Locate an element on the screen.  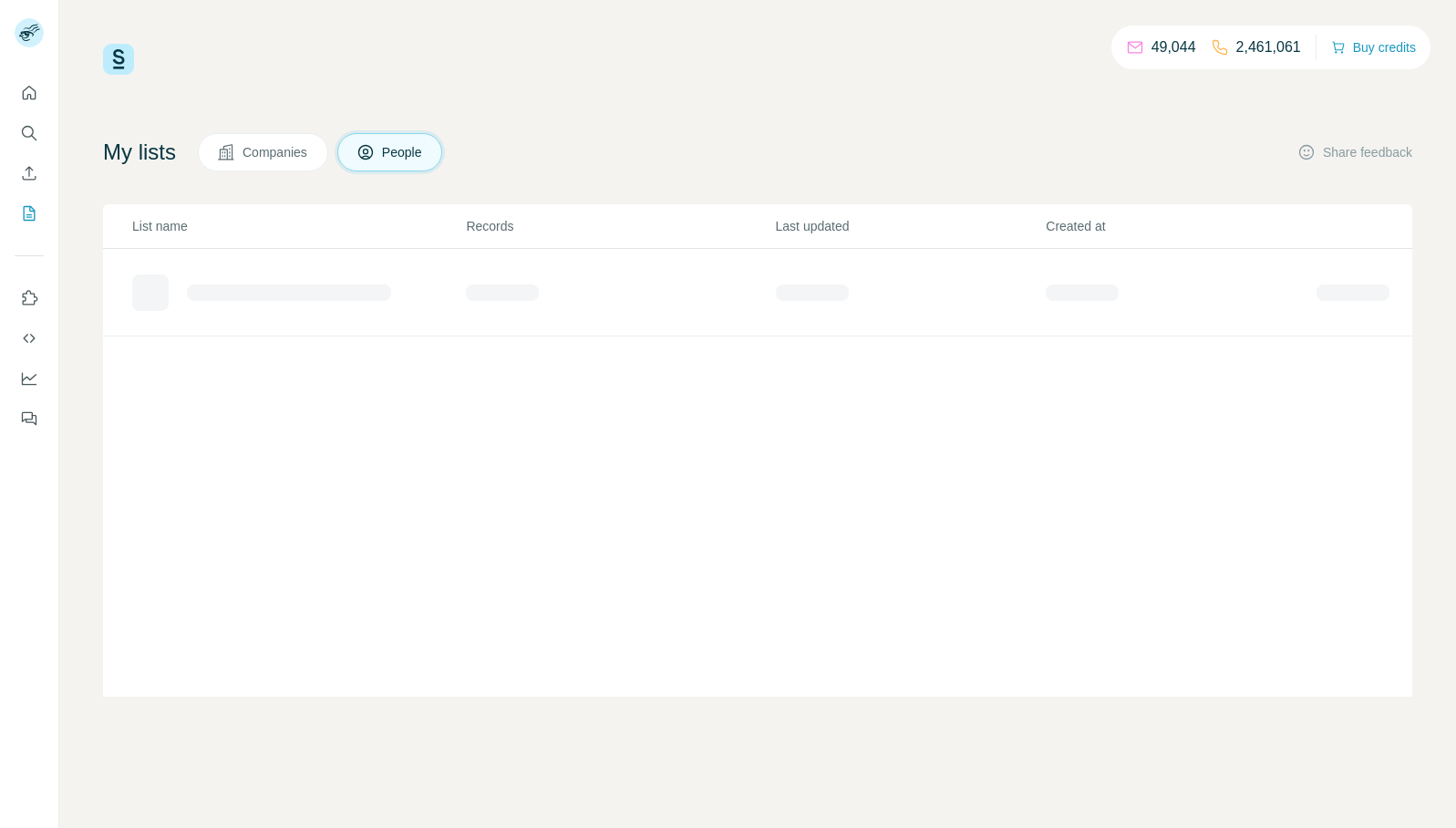
button: Dashboard is located at coordinates (29, 378).